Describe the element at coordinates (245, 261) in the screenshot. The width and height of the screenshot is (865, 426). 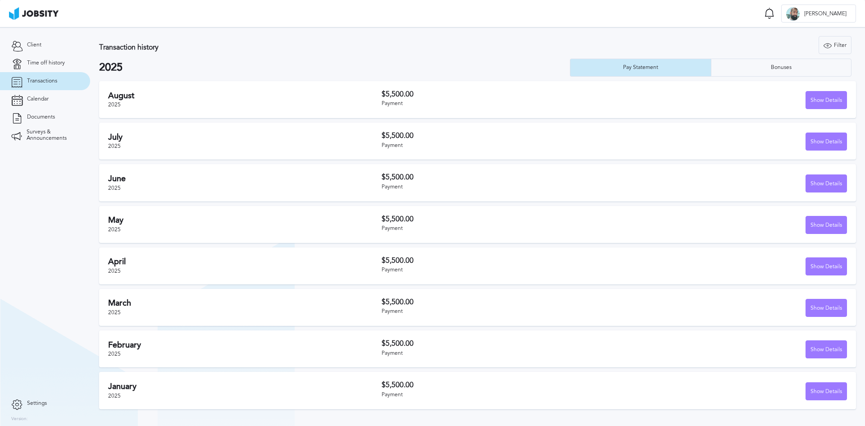
I see `h2: April` at that location.